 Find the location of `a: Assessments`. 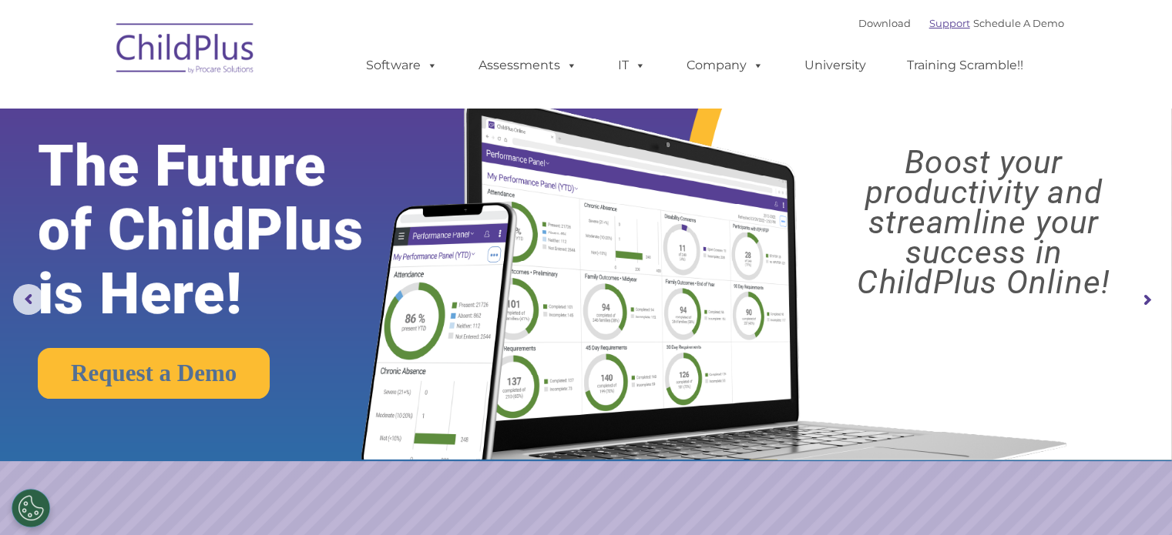

a: Assessments is located at coordinates (528, 65).